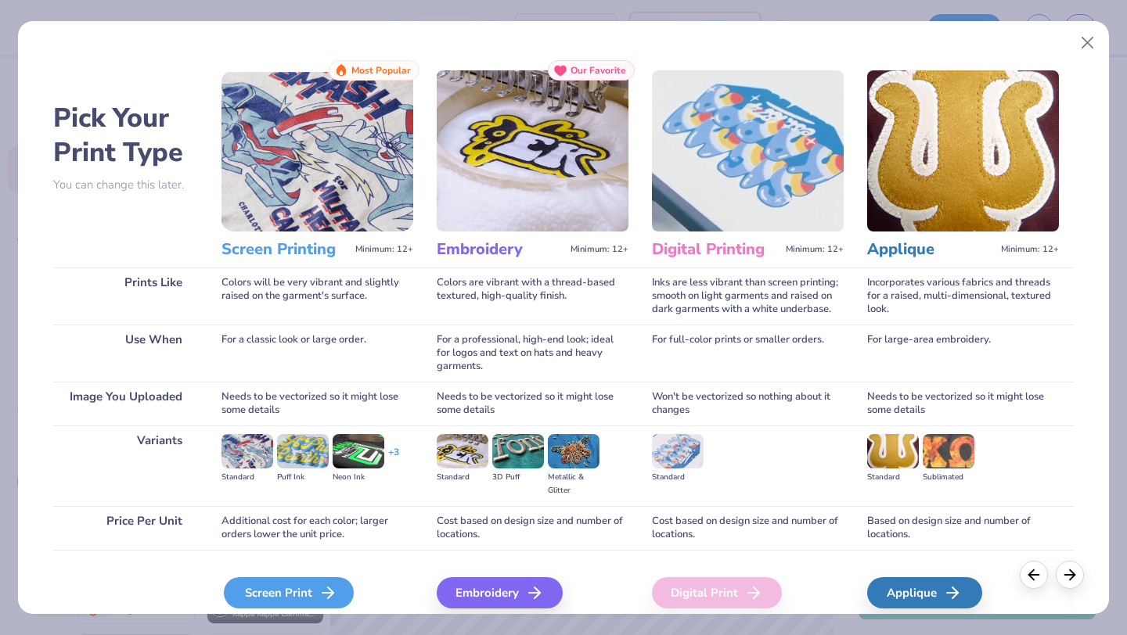 This screenshot has height=635, width=1127. What do you see at coordinates (532, 353) in the screenshot?
I see `div: For a professional, high-end look; ideal for logos and text on hats and heavy garments.` at bounding box center [532, 353].